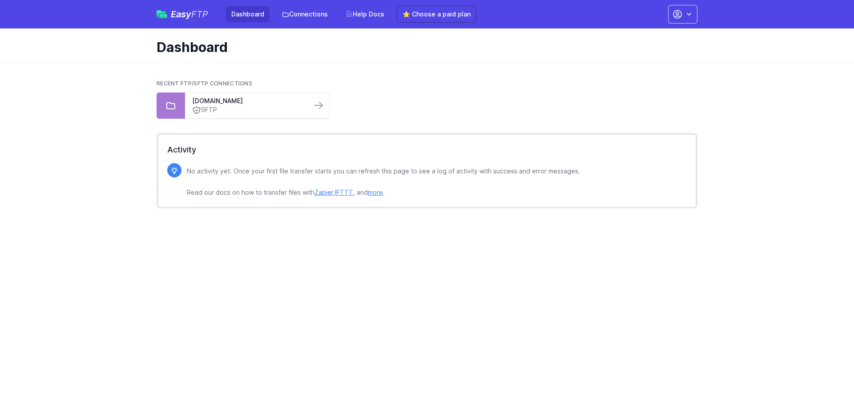  Describe the element at coordinates (427, 84) in the screenshot. I see `h2: Recent FTP/SFTP Connections` at that location.